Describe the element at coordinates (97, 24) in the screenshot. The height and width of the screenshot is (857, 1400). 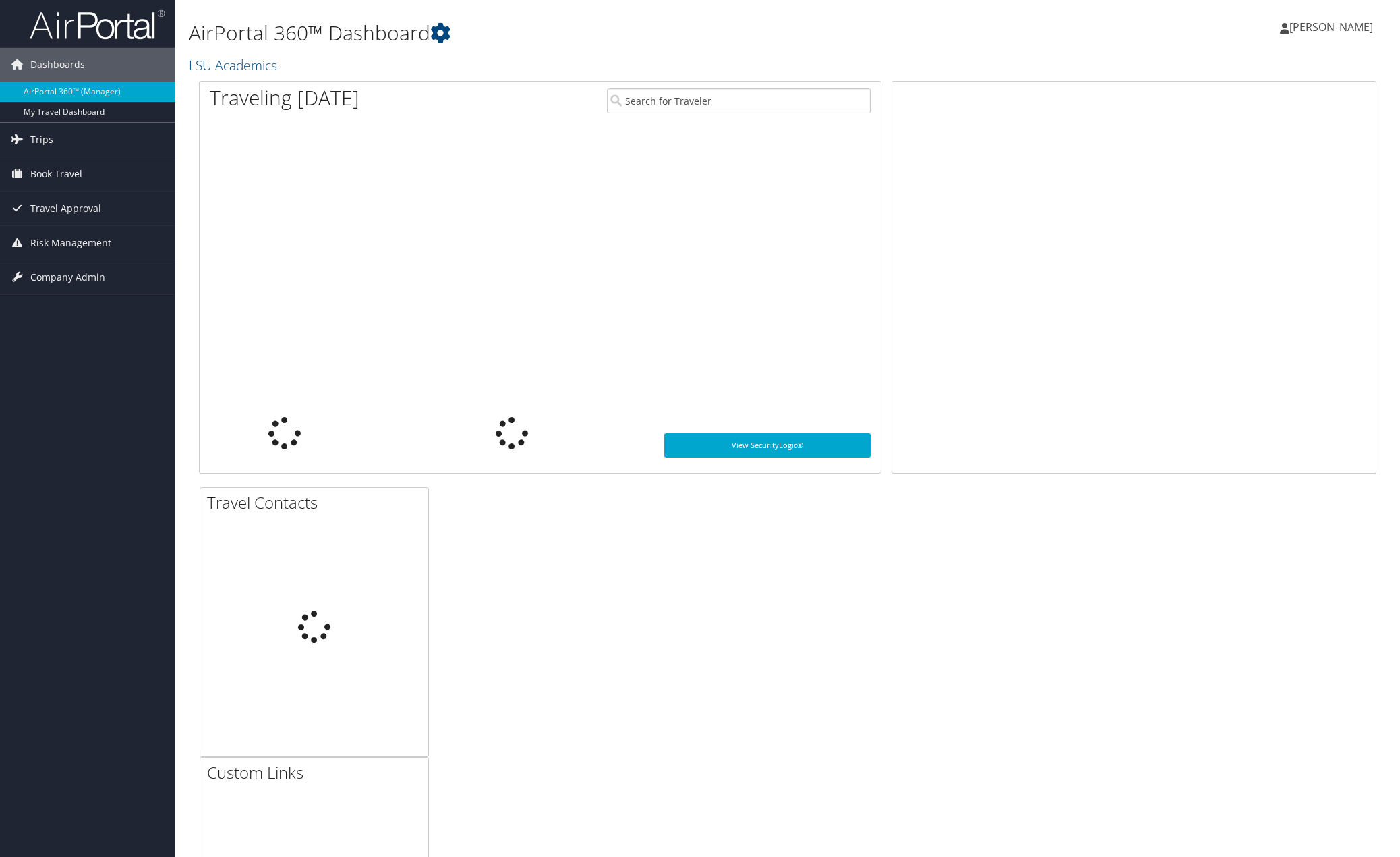
I see `img: airportal-logo.png` at that location.